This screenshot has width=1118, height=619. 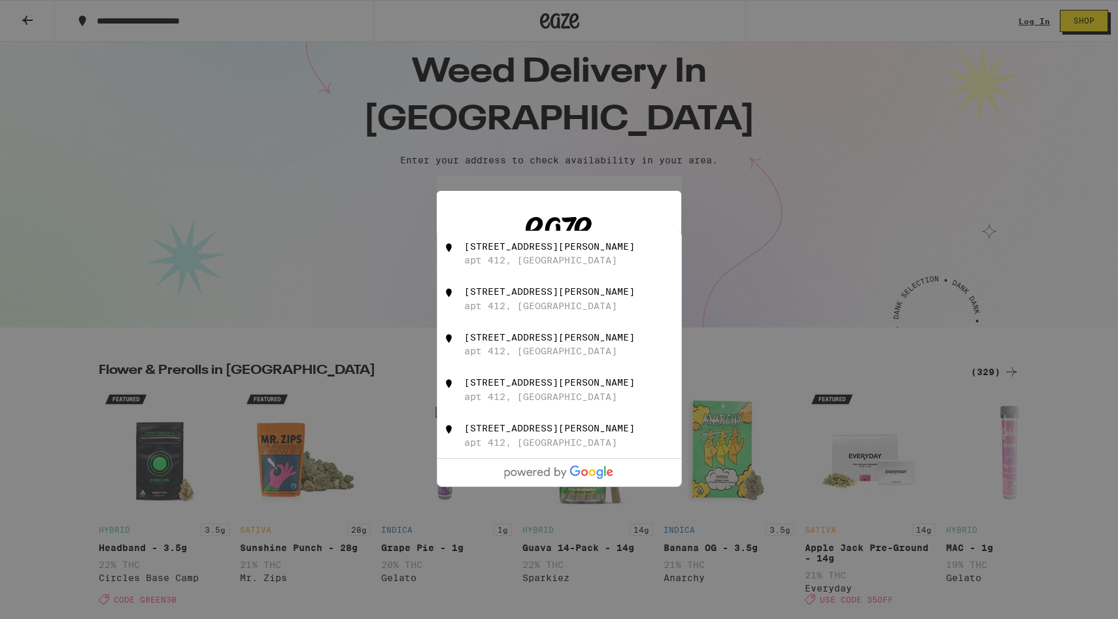 I want to click on span: Hi. Need any help?, so click(x=51, y=14).